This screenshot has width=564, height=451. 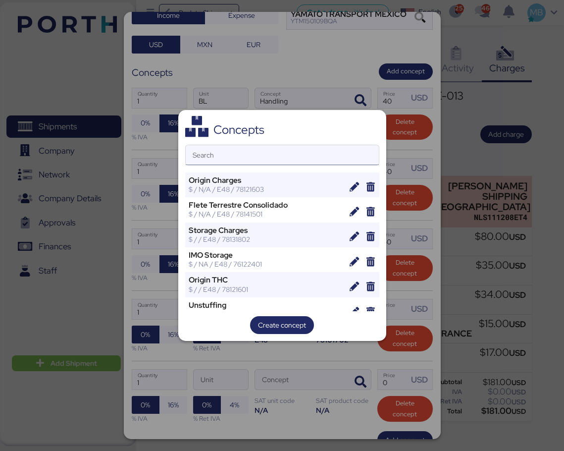 I want to click on div: Concepts, so click(x=239, y=130).